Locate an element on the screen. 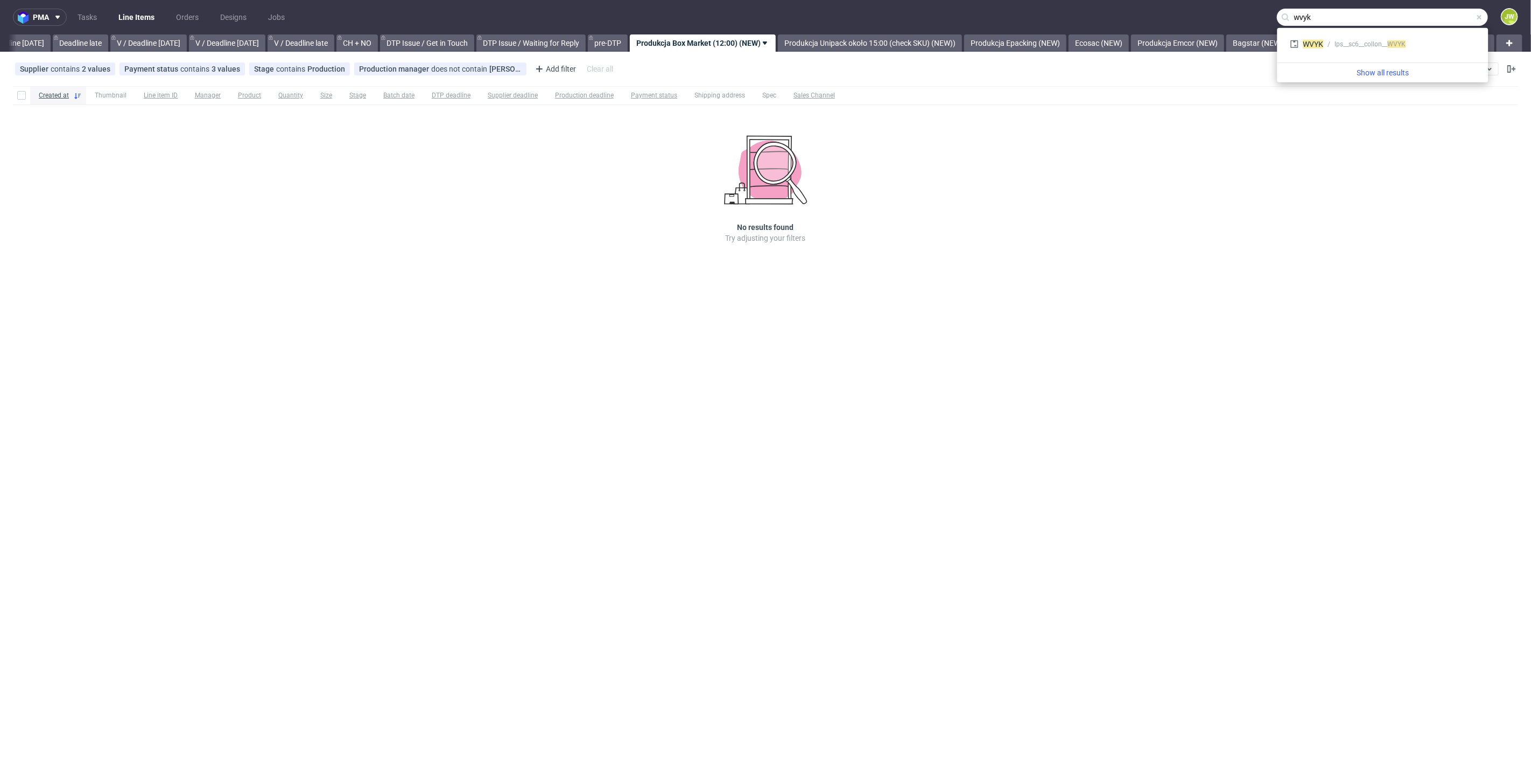 The image size is (1531, 781). figcaption: JW is located at coordinates (1510, 17).